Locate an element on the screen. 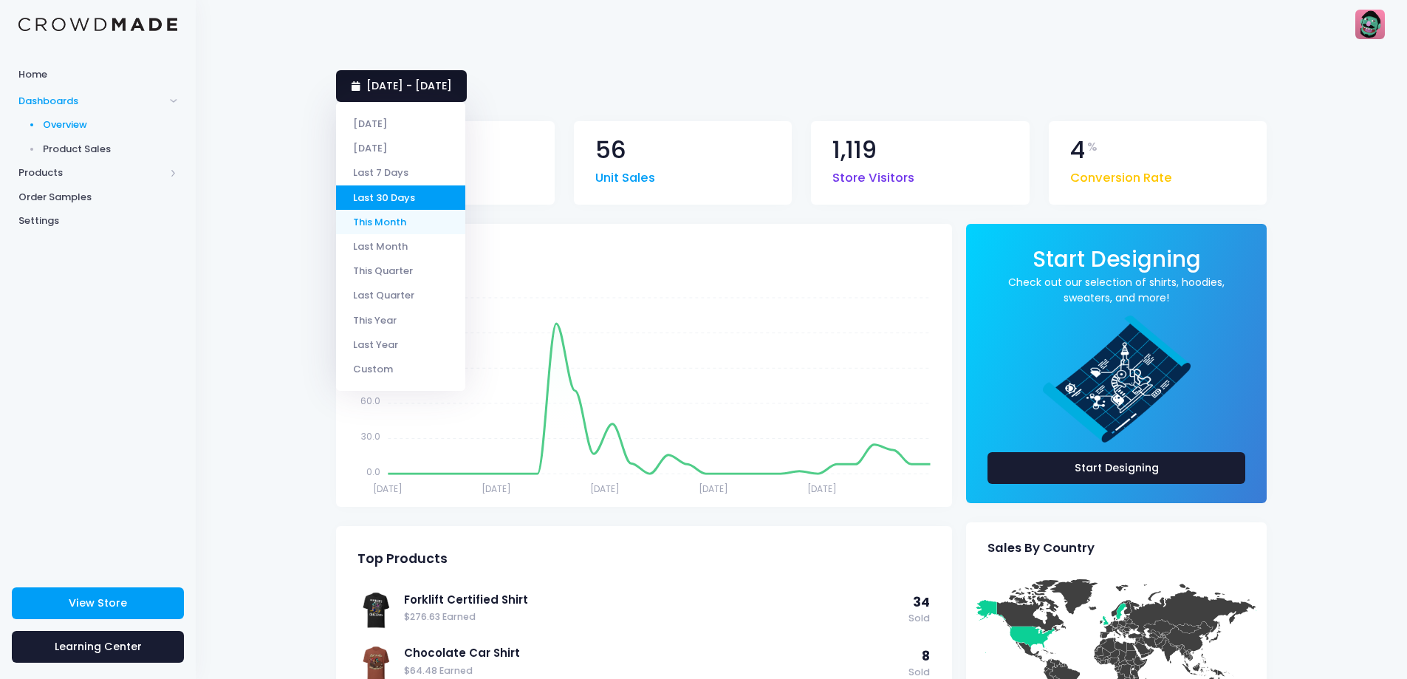  span: Overview is located at coordinates (110, 125).